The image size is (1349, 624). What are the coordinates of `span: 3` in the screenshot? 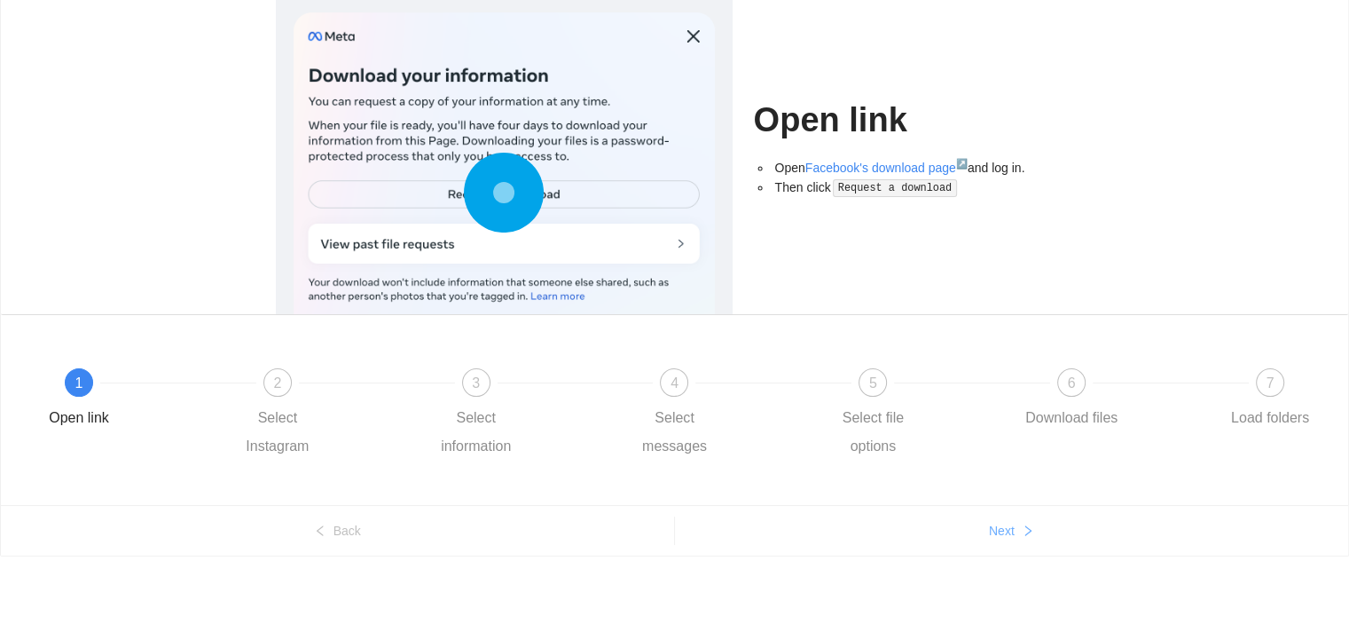 It's located at (476, 382).